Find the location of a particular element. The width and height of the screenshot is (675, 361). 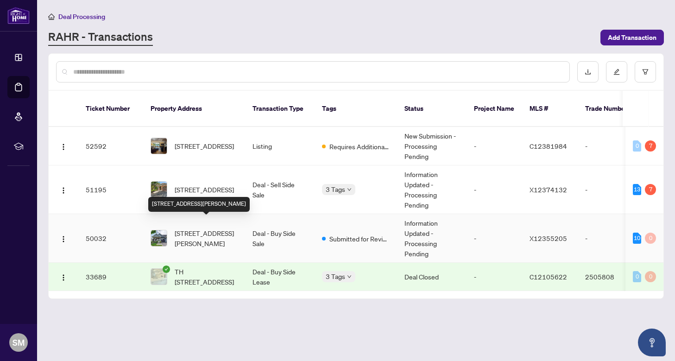

div: 13 is located at coordinates (637, 189).